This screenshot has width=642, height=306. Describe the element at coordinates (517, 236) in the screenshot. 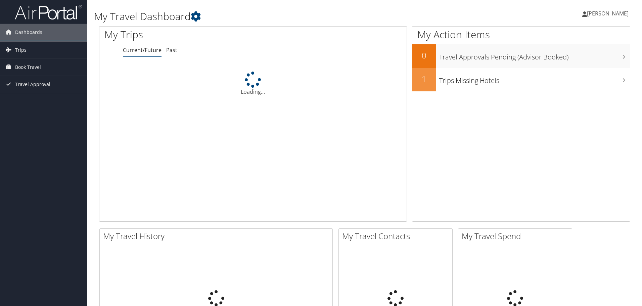

I see `h2: My Travel Spend` at that location.